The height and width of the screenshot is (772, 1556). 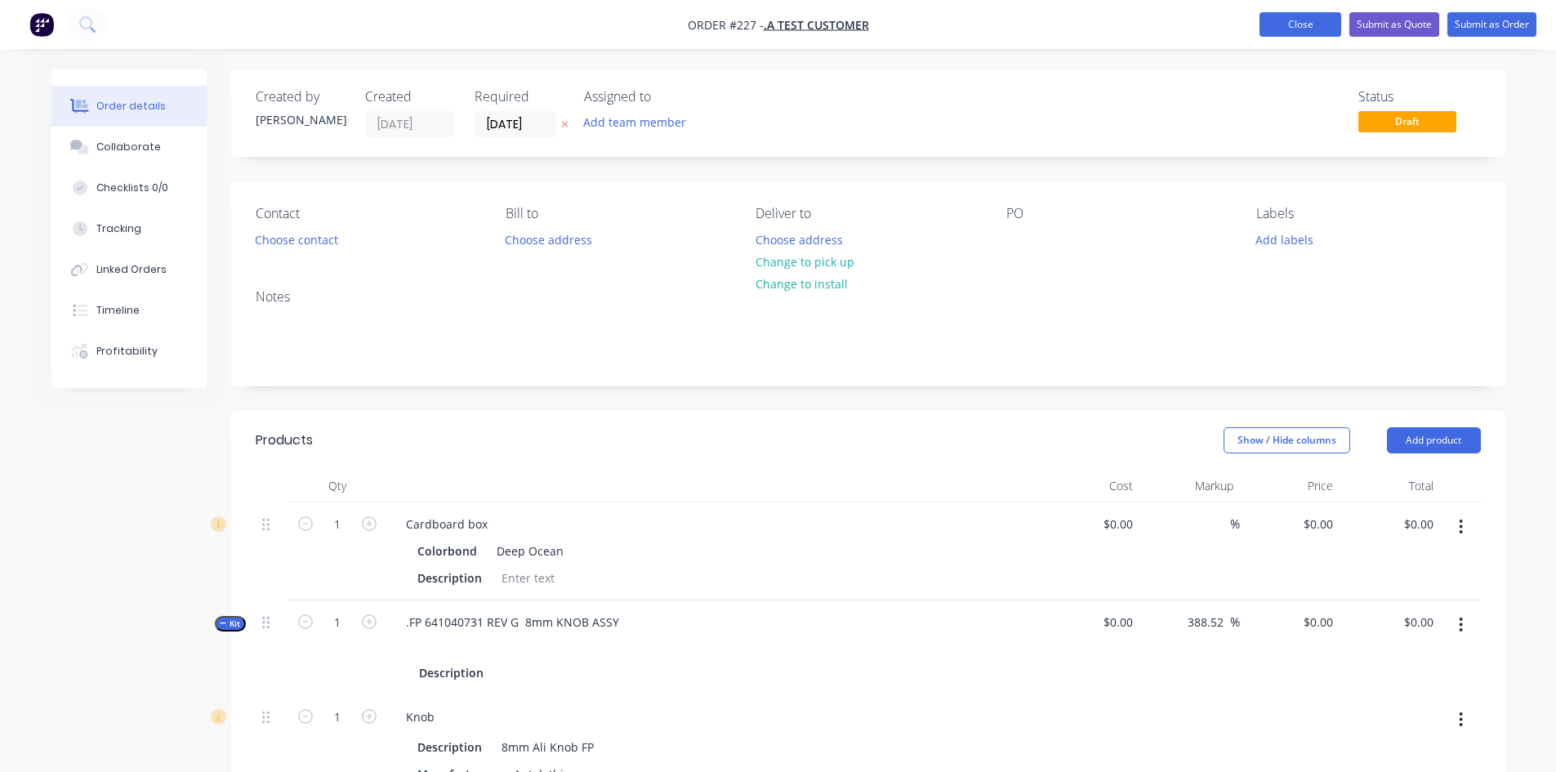 I want to click on span: .a Test Customer, so click(x=816, y=25).